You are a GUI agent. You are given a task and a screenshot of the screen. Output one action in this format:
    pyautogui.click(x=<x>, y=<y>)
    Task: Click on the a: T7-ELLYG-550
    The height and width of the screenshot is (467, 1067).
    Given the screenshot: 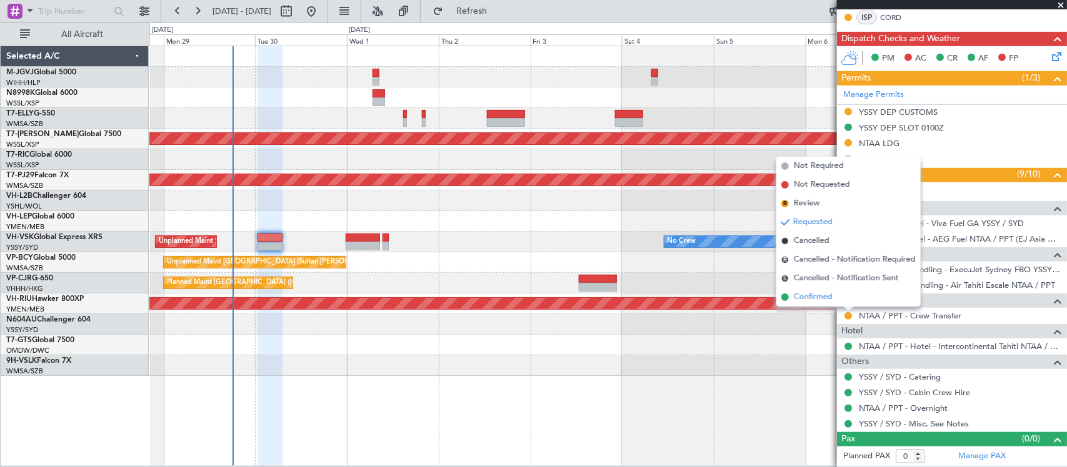 What is the action you would take?
    pyautogui.click(x=31, y=114)
    